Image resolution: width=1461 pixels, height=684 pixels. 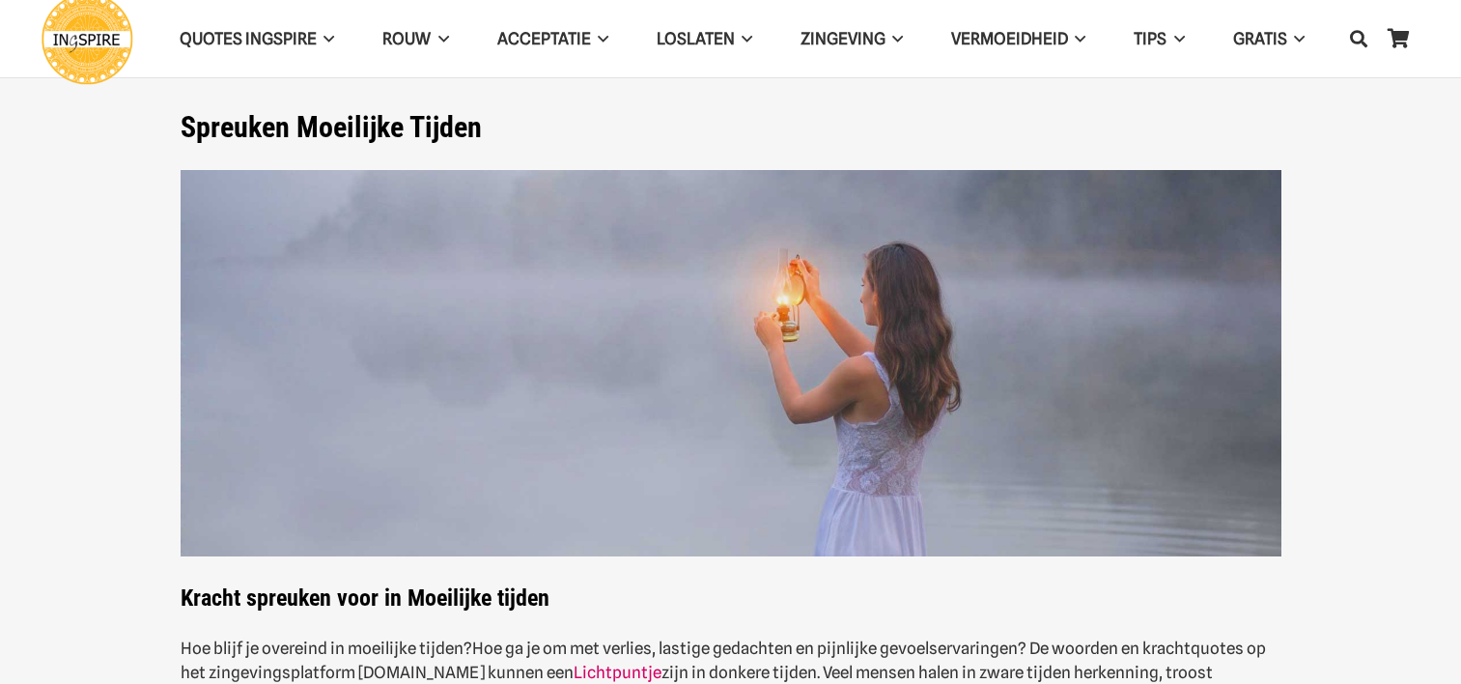 I want to click on span: VERMOEIDHEID Menu, so click(x=1077, y=39).